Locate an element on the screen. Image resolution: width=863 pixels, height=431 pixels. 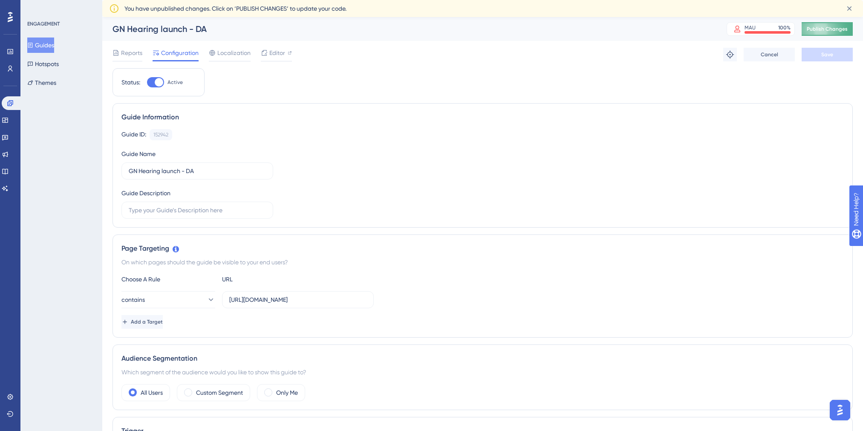
div: GN Hearing launch - DA is located at coordinates (409, 29).